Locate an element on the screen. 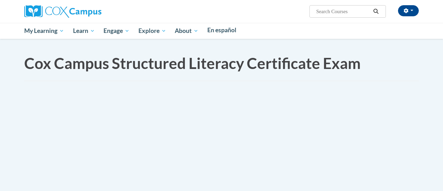 The height and width of the screenshot is (191, 443). a: Learn is located at coordinates (84, 31).